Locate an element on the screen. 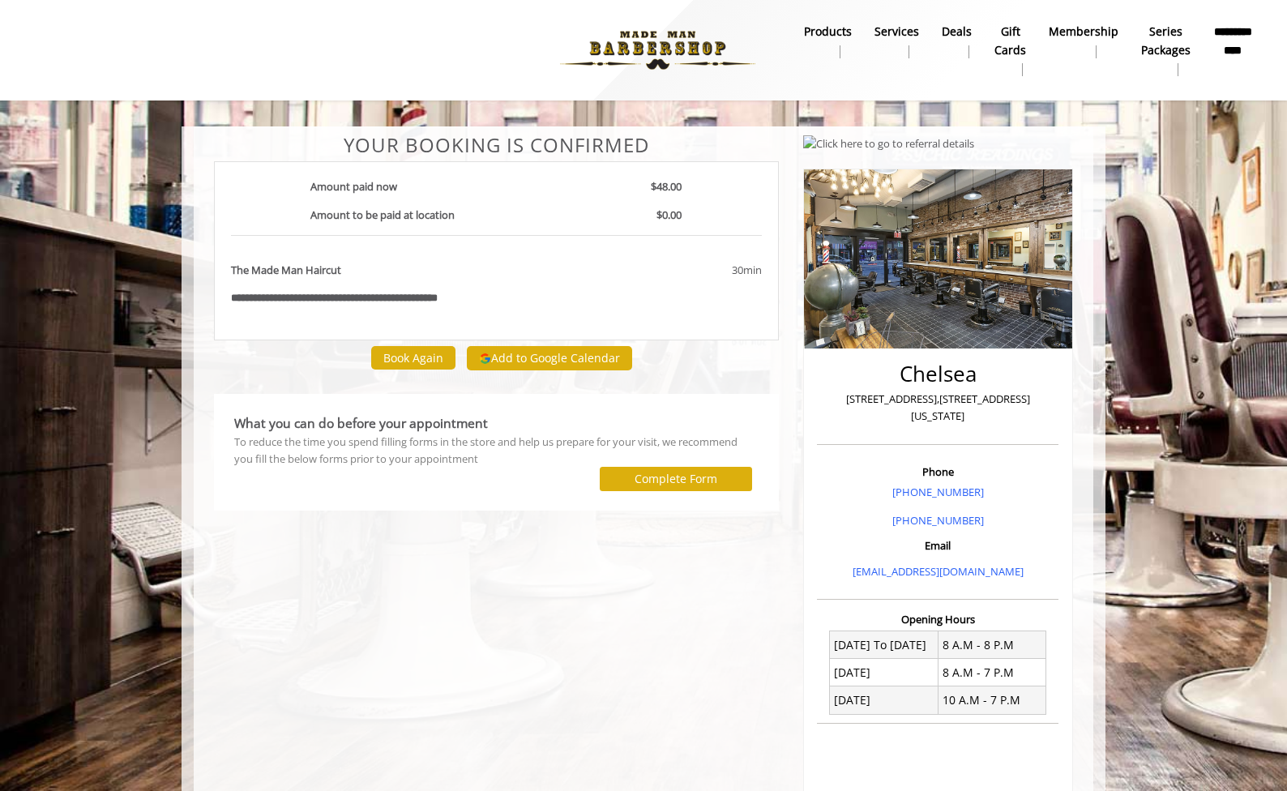  label: Complete Form is located at coordinates (676, 479).